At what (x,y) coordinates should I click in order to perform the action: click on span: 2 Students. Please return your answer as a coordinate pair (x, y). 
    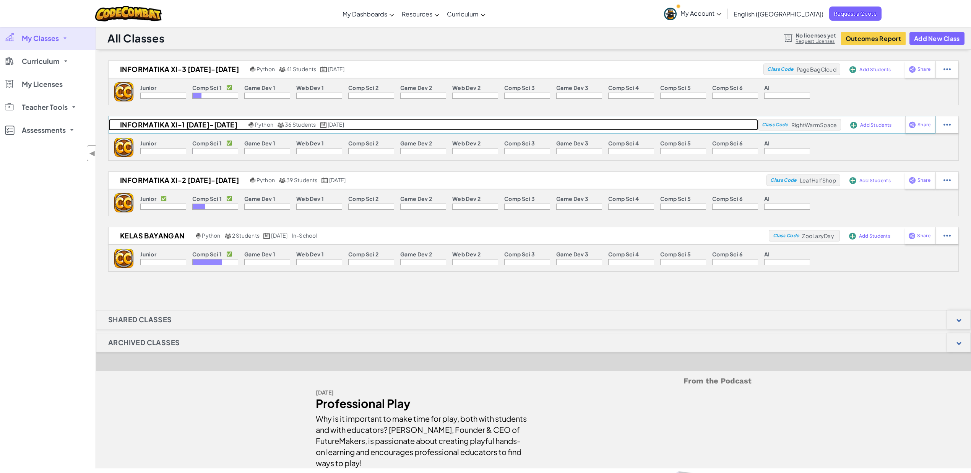
    Looking at the image, I should click on (246, 235).